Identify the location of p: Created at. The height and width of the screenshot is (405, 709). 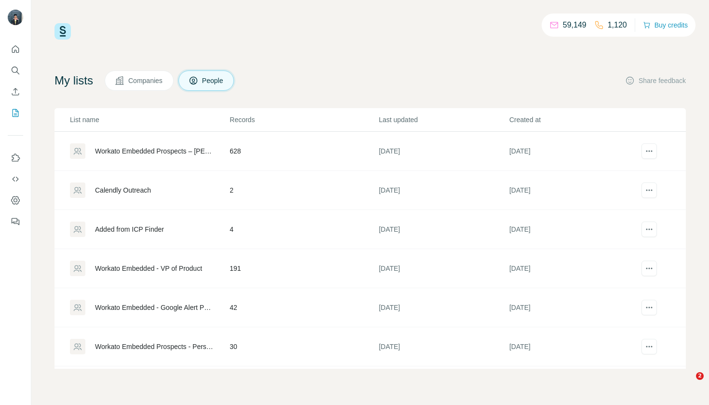
(574, 120).